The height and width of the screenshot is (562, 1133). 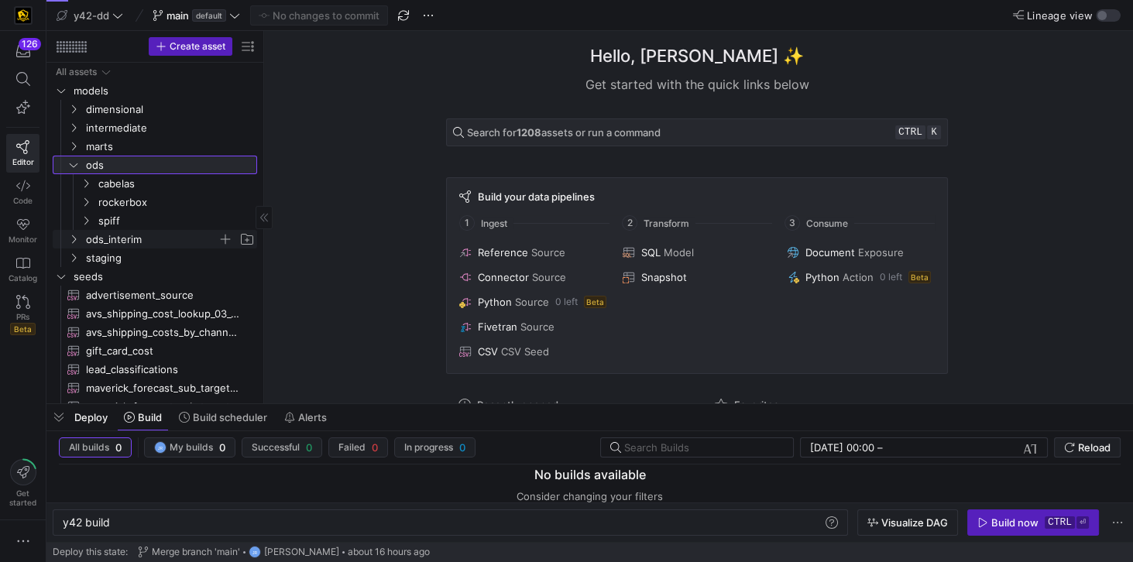 I want to click on span: staging, so click(x=170, y=258).